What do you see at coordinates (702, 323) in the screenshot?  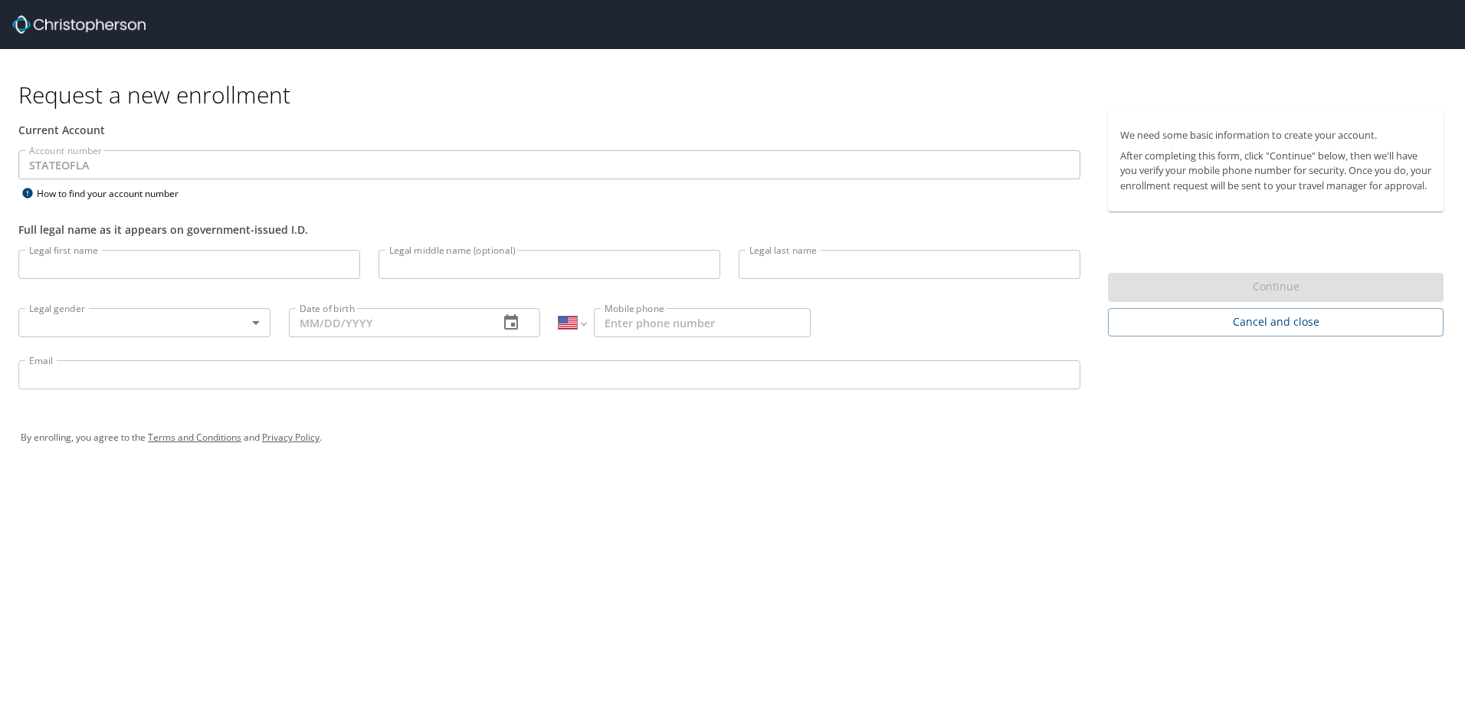 I see `input: Enter phone number` at bounding box center [702, 323].